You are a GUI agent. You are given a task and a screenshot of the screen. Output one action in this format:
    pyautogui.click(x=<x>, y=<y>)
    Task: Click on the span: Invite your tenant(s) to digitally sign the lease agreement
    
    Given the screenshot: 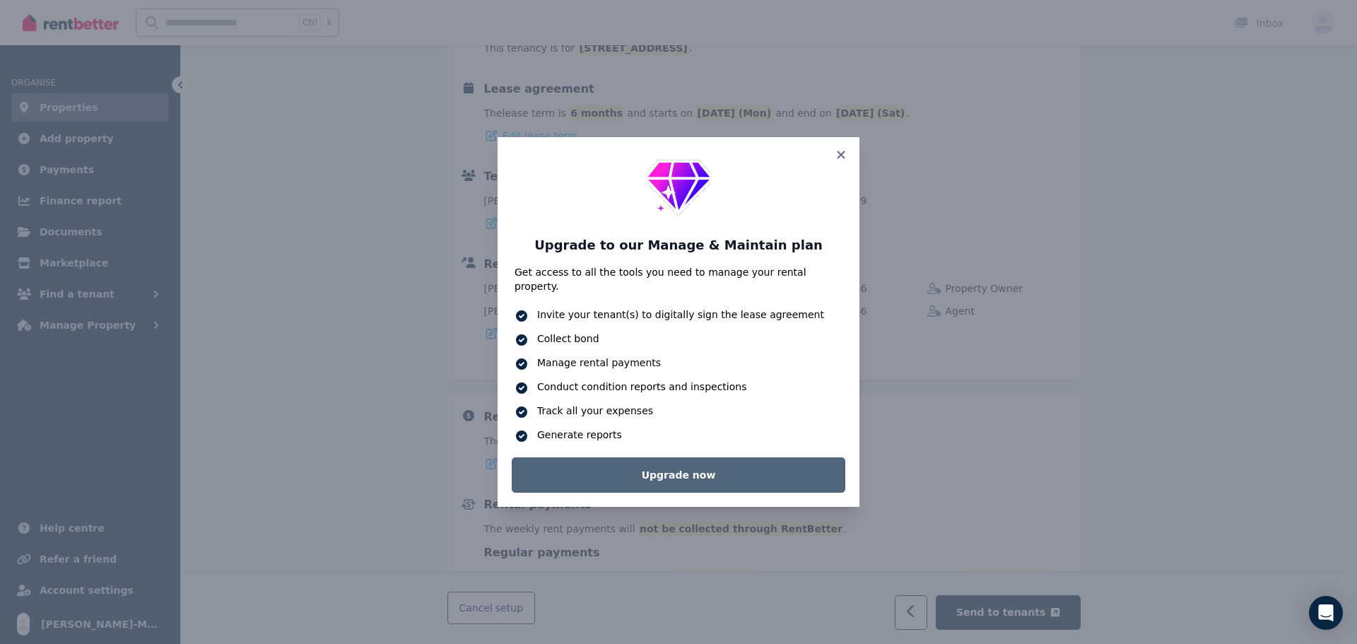 What is the action you would take?
    pyautogui.click(x=690, y=314)
    